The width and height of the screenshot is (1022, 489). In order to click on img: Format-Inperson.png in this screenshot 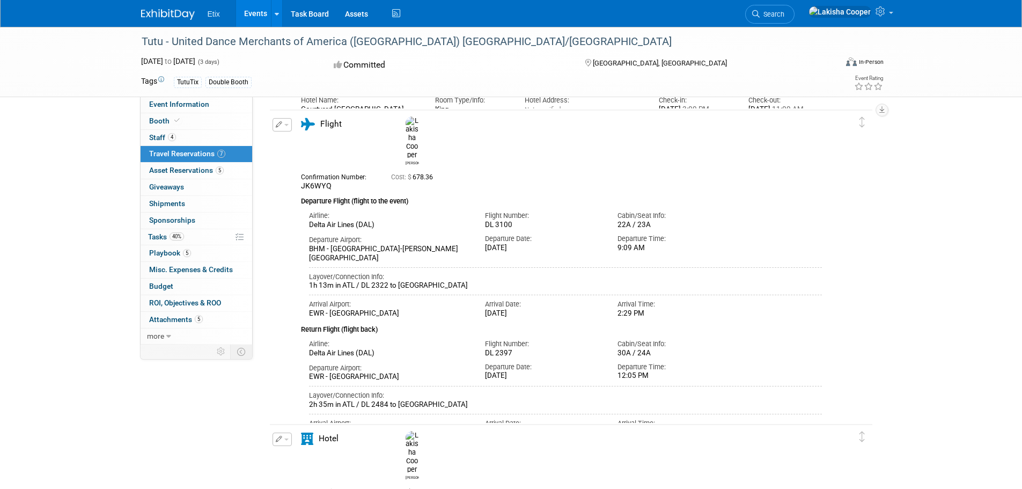, I will do `click(852, 62)`.